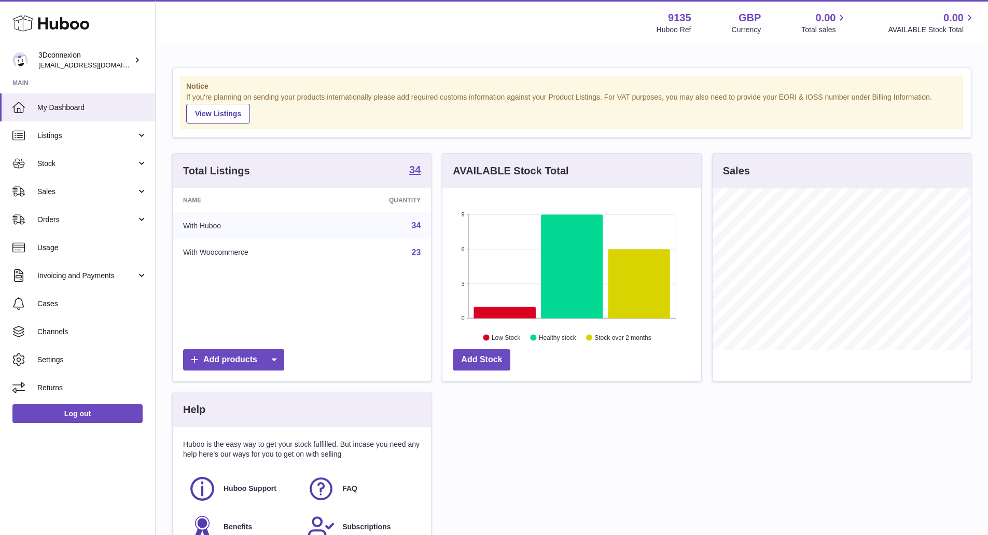  I want to click on div: Huboo Ref, so click(674, 30).